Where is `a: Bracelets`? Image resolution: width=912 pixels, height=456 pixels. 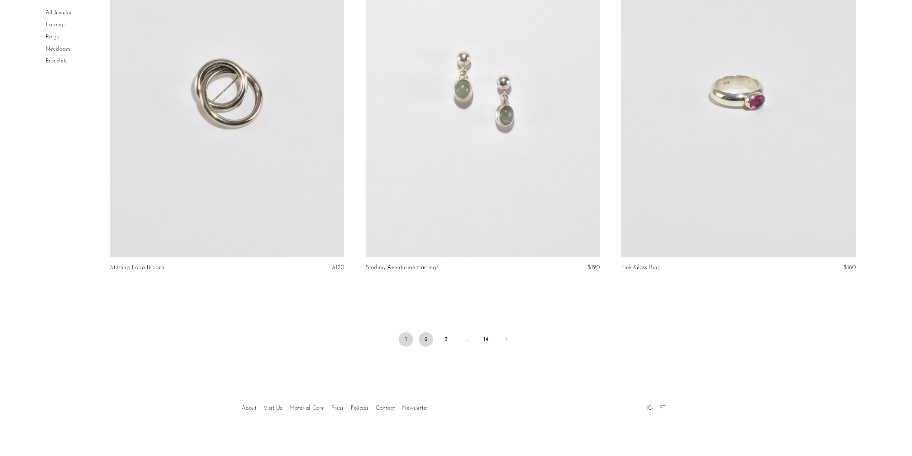
a: Bracelets is located at coordinates (56, 61).